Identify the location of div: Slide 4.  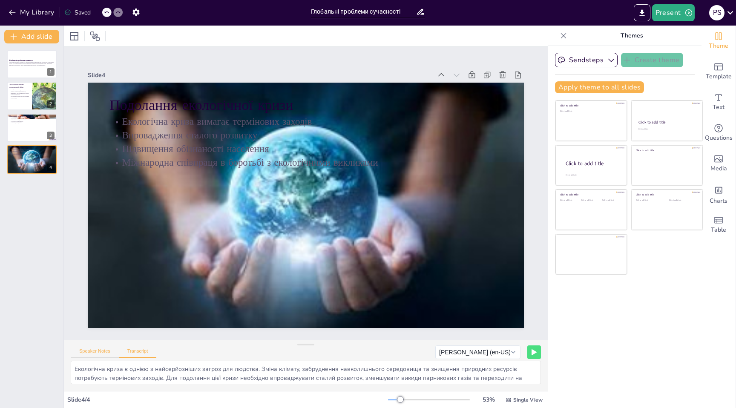
(260, 75).